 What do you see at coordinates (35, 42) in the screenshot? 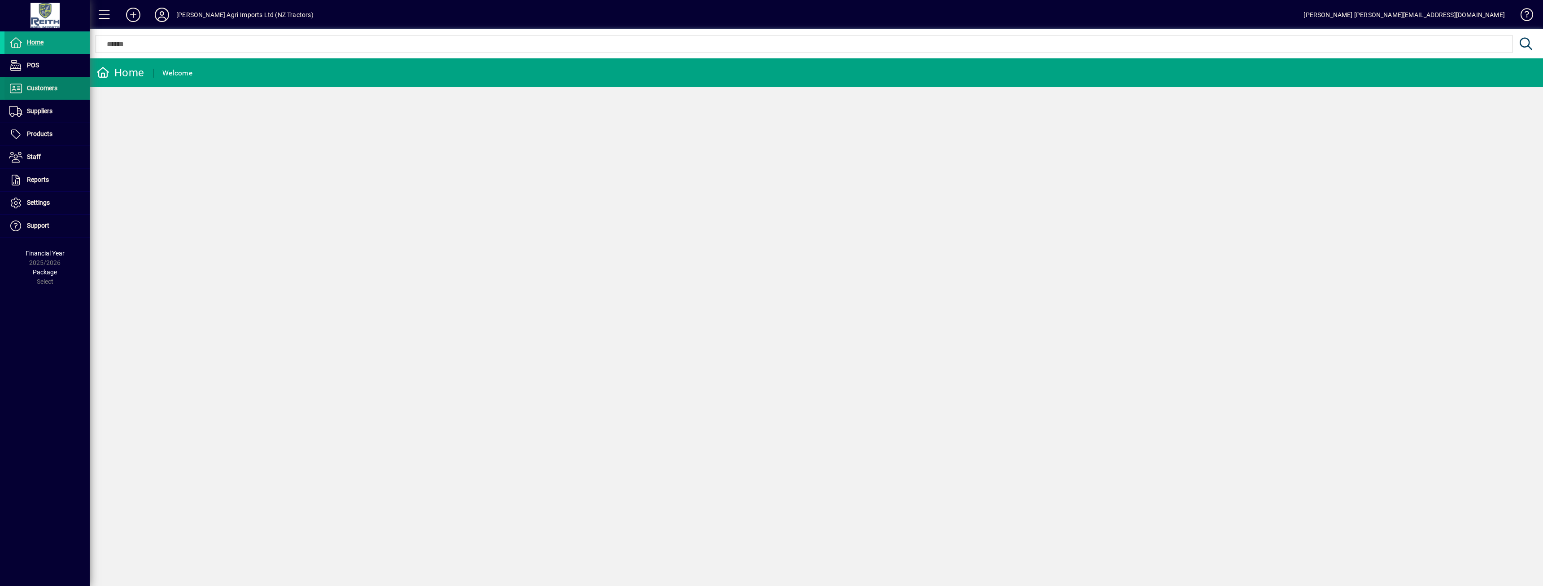
I see `span: Home` at bounding box center [35, 42].